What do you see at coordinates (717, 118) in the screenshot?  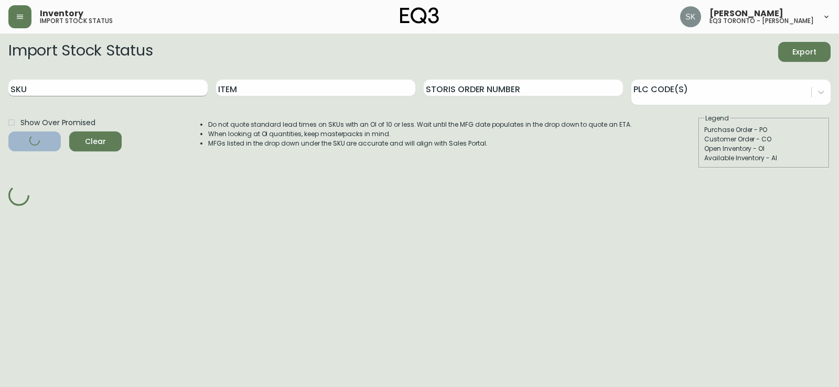 I see `legend: Legend` at bounding box center [717, 118].